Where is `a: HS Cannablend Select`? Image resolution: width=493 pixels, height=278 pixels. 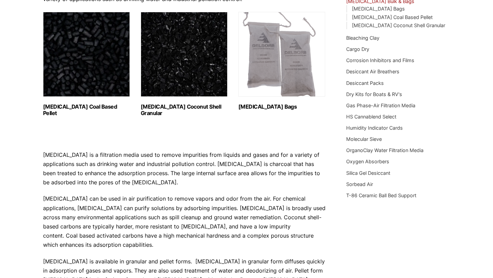
a: HS Cannablend Select is located at coordinates (371, 116).